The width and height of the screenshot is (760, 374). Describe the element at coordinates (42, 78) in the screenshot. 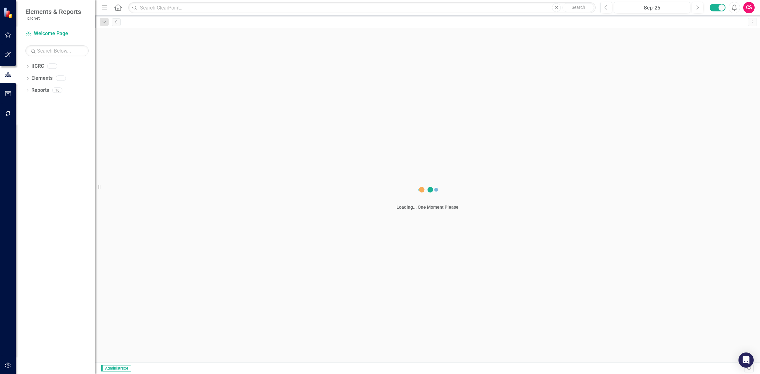

I see `a: Elements` at that location.